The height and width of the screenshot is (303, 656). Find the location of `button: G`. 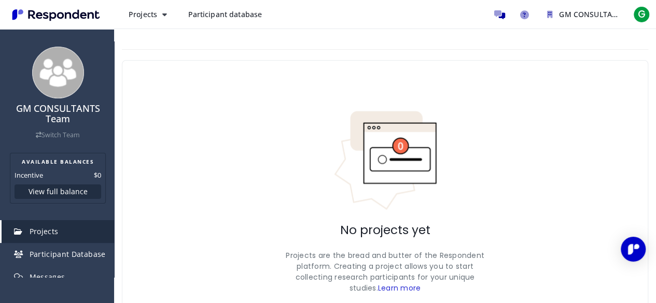

button: G is located at coordinates (641, 15).